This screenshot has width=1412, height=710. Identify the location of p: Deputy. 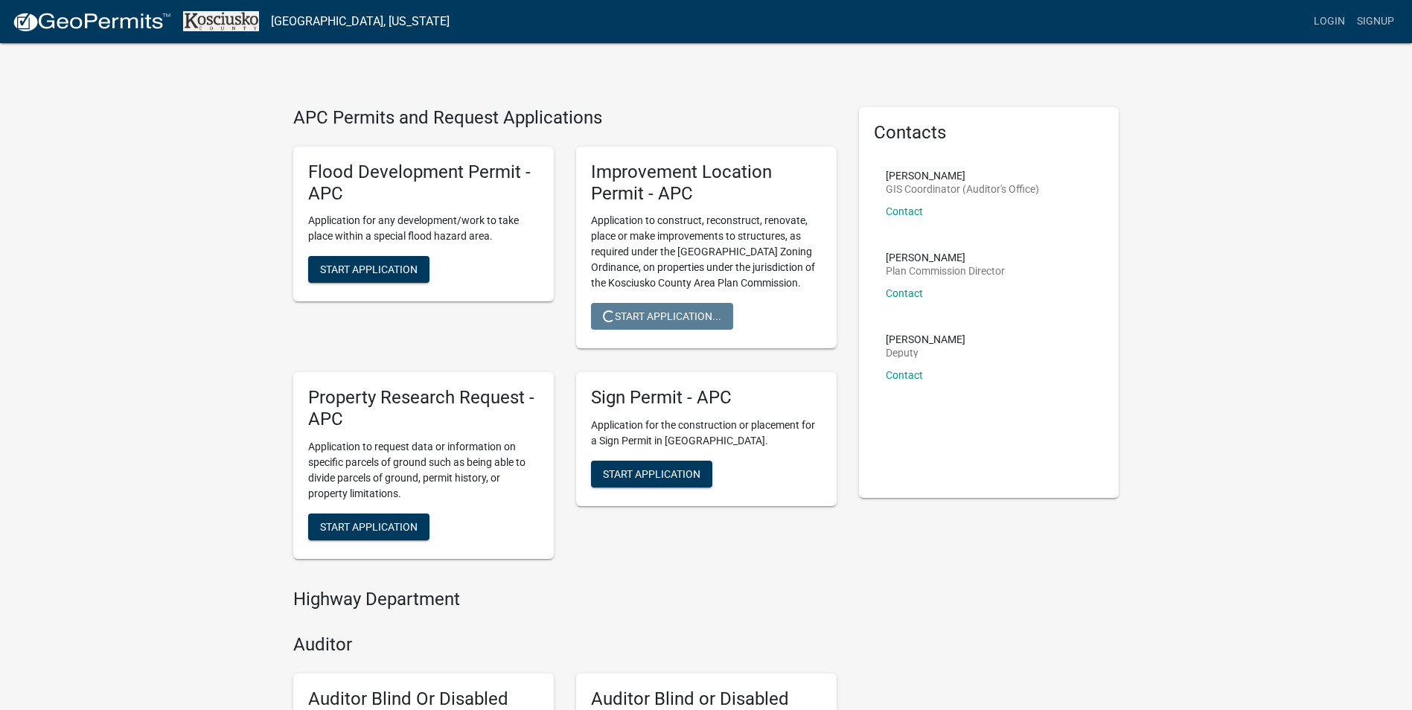
(925, 353).